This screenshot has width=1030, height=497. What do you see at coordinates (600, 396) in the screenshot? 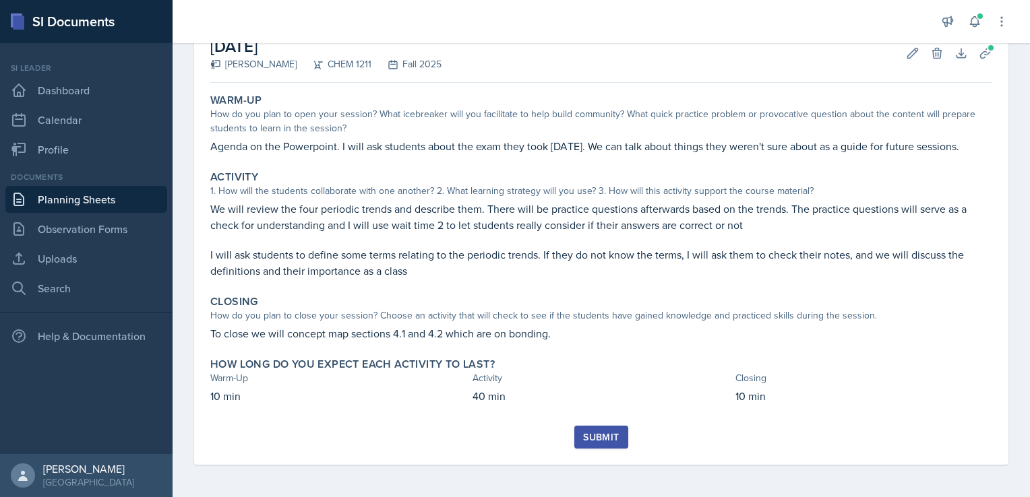
I see `p: 40 min` at bounding box center [600, 396].